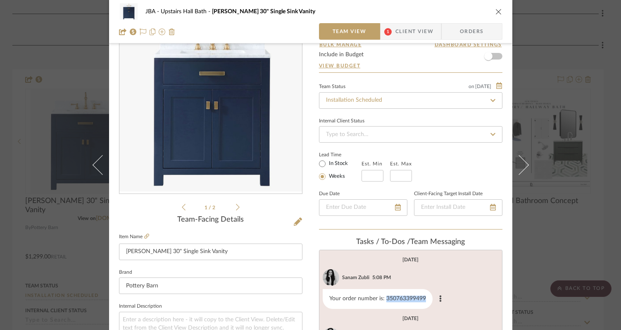 The image size is (621, 330). Describe the element at coordinates (329, 194) in the screenshot. I see `label: Due Date` at that location.